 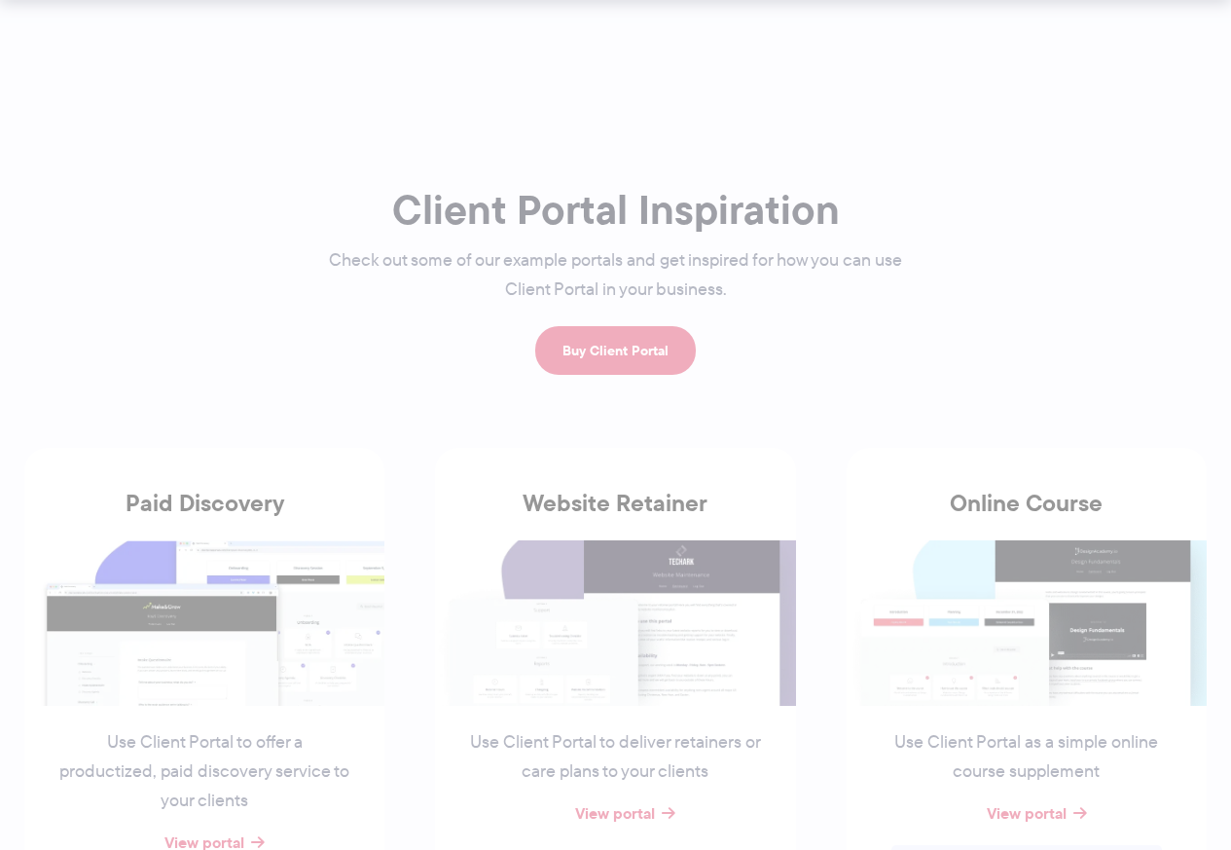 I want to click on a: Buy Client Portal, so click(x=615, y=350).